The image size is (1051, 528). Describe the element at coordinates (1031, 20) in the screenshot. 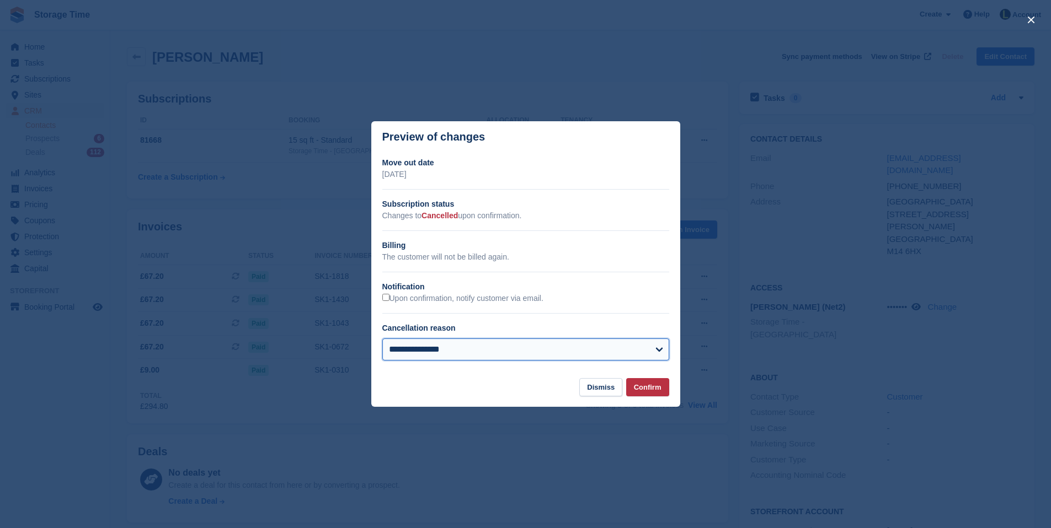

I see `button: close` at that location.